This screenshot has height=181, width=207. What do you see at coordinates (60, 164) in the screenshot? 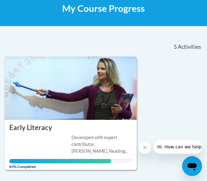
I see `span: 83% Completed` at bounding box center [60, 164].